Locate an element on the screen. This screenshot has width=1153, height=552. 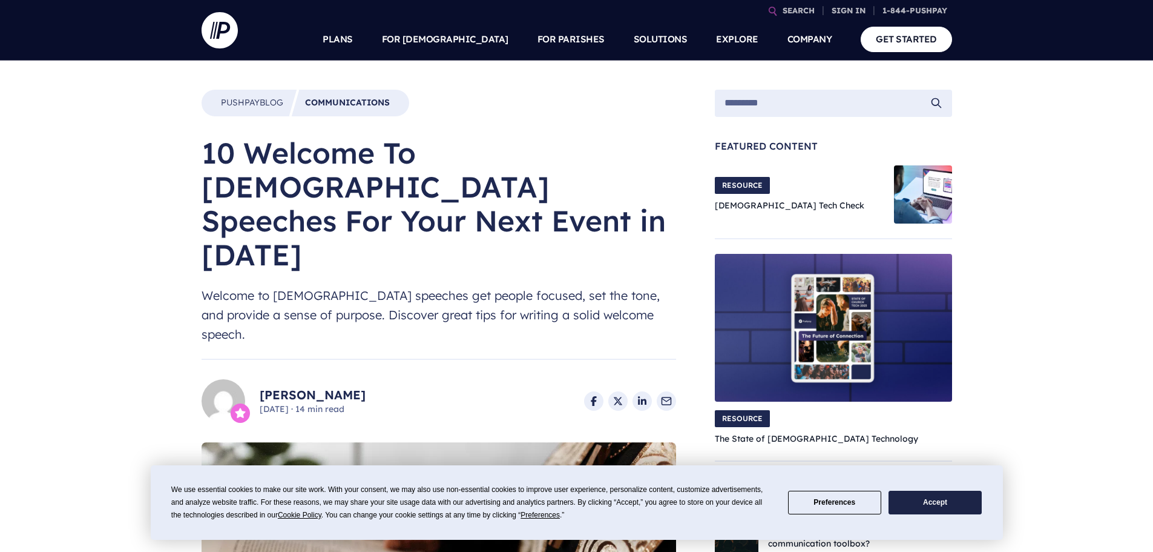
a: Share via Email is located at coordinates (667, 401).